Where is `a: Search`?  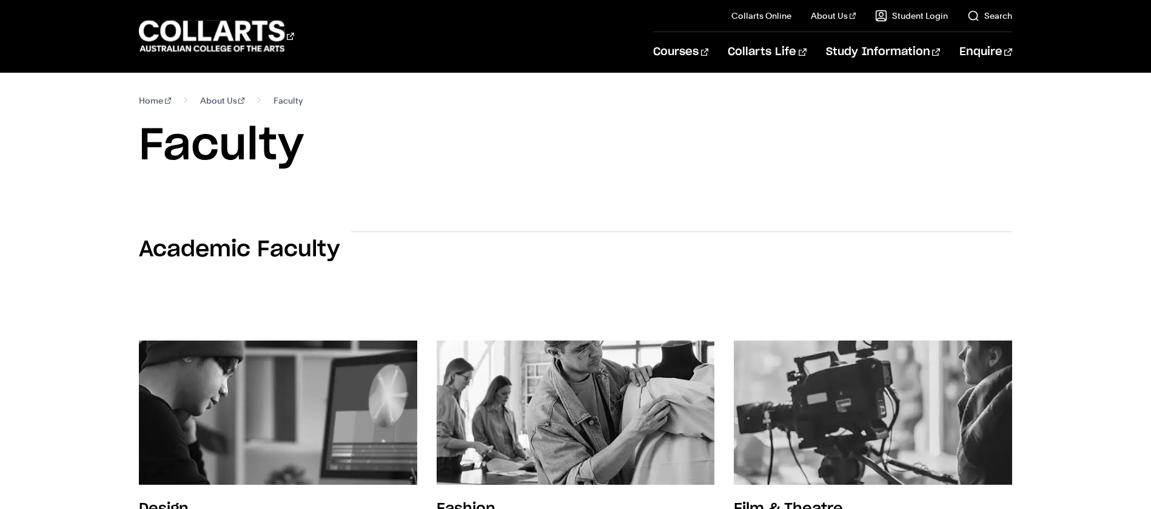 a: Search is located at coordinates (990, 16).